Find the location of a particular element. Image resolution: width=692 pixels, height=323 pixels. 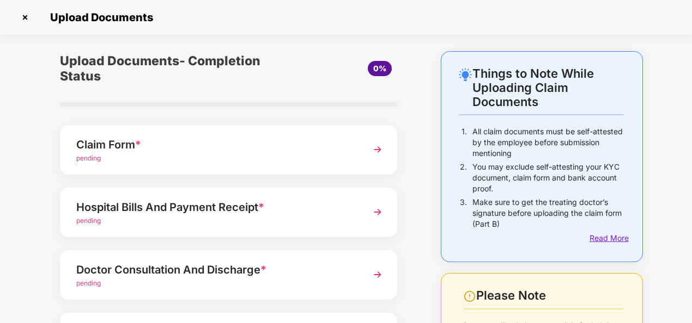

p: Make sure to get the treating doctor’s signature before uploading the claim form (Part B) is located at coordinates (548, 213).